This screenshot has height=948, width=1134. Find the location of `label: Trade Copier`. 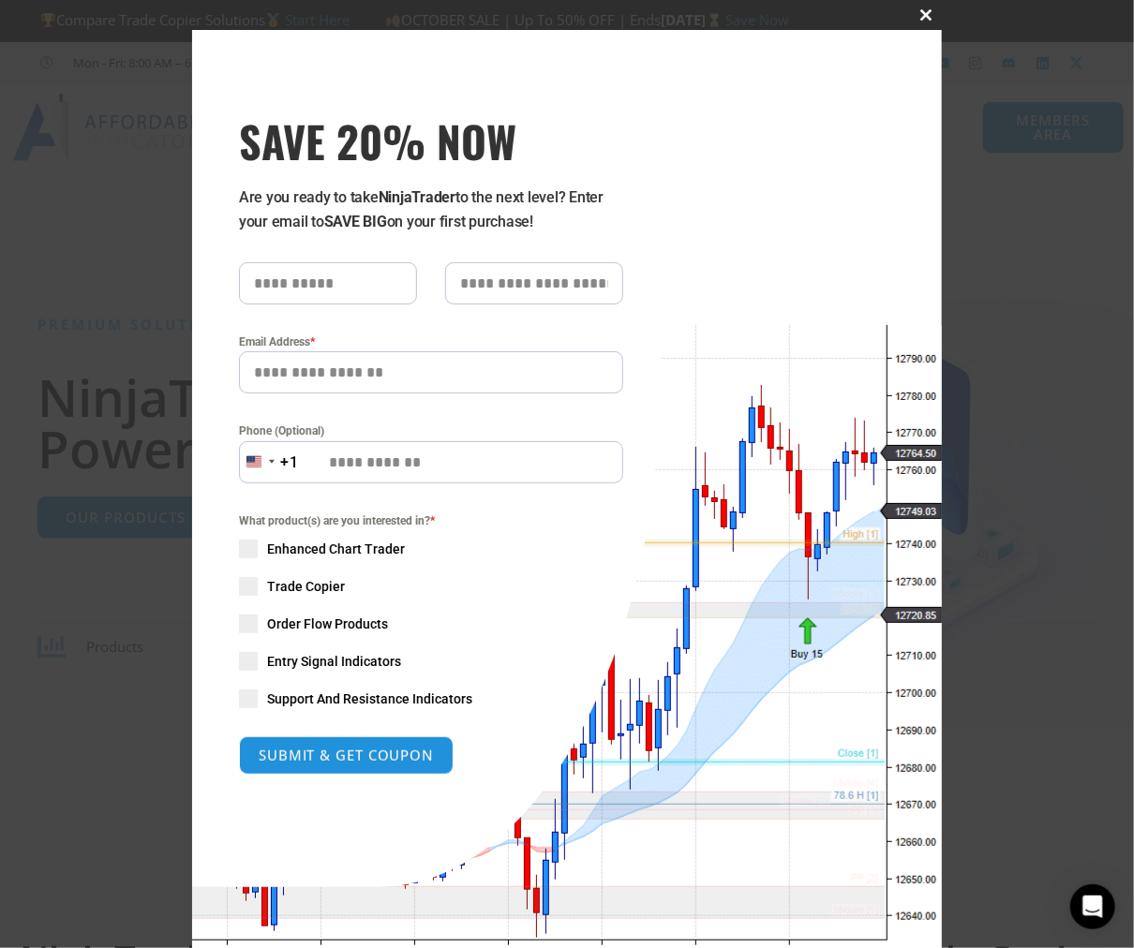

label: Trade Copier is located at coordinates (431, 587).